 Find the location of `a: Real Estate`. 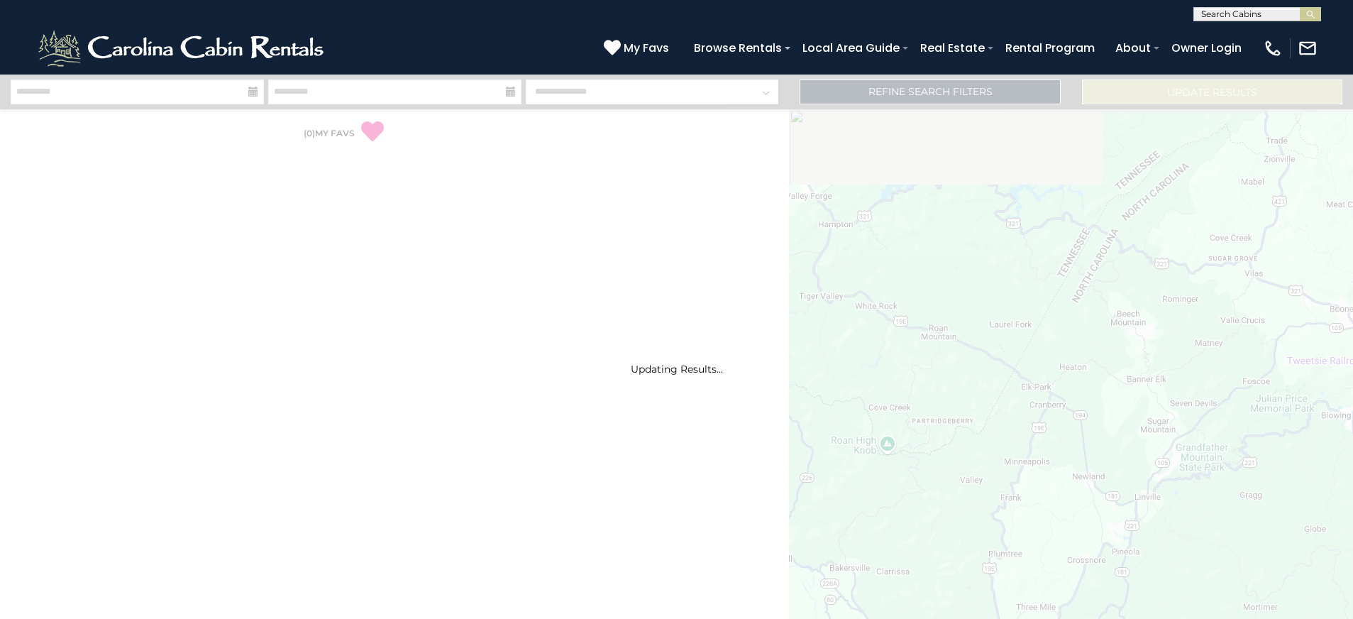

a: Real Estate is located at coordinates (952, 48).